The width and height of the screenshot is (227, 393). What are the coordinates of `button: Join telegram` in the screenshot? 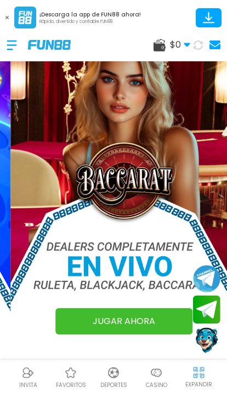 It's located at (206, 310).